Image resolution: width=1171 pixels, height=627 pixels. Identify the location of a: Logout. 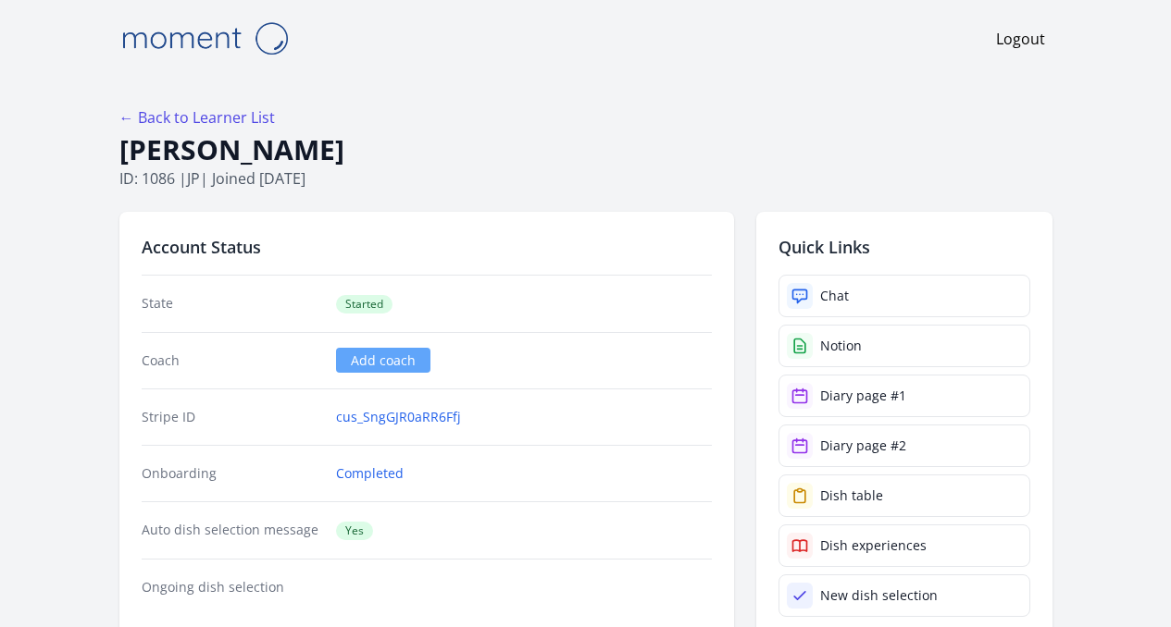
(1020, 39).